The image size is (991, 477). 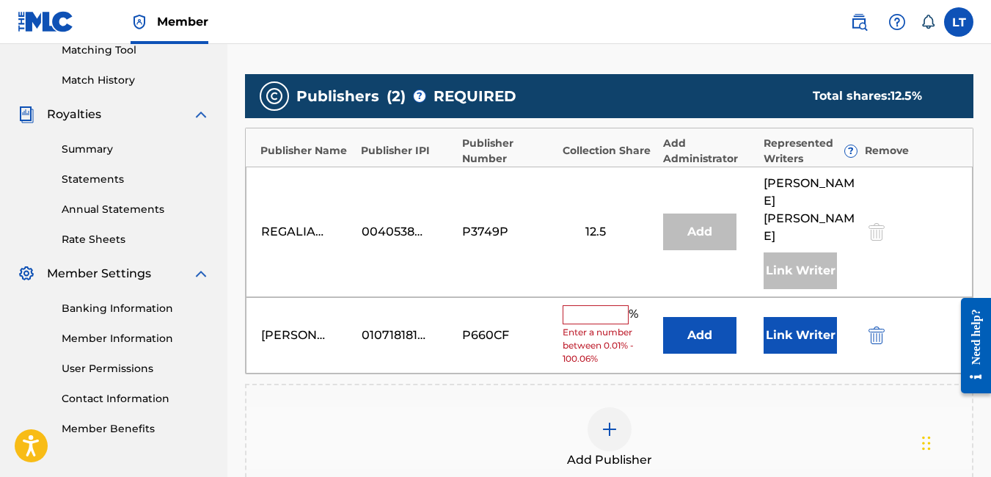 What do you see at coordinates (274, 96) in the screenshot?
I see `img: publishers` at bounding box center [274, 96].